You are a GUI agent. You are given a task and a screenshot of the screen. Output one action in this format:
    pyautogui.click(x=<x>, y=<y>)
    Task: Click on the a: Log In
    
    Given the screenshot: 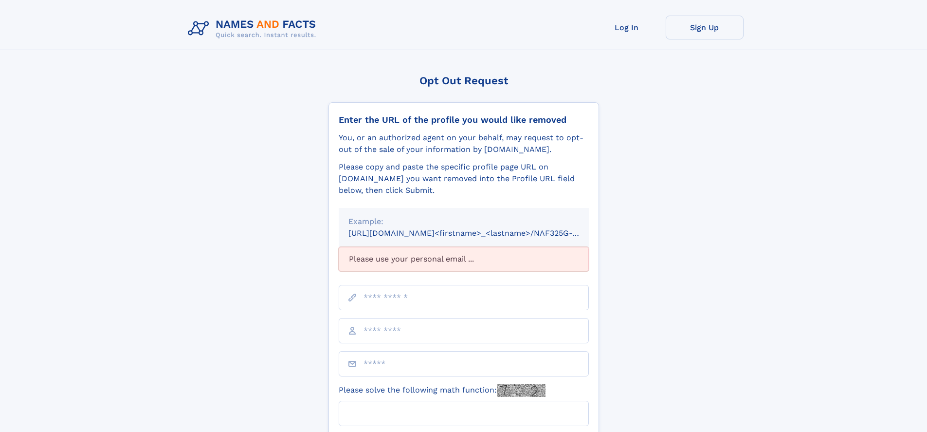 What is the action you would take?
    pyautogui.click(x=627, y=27)
    